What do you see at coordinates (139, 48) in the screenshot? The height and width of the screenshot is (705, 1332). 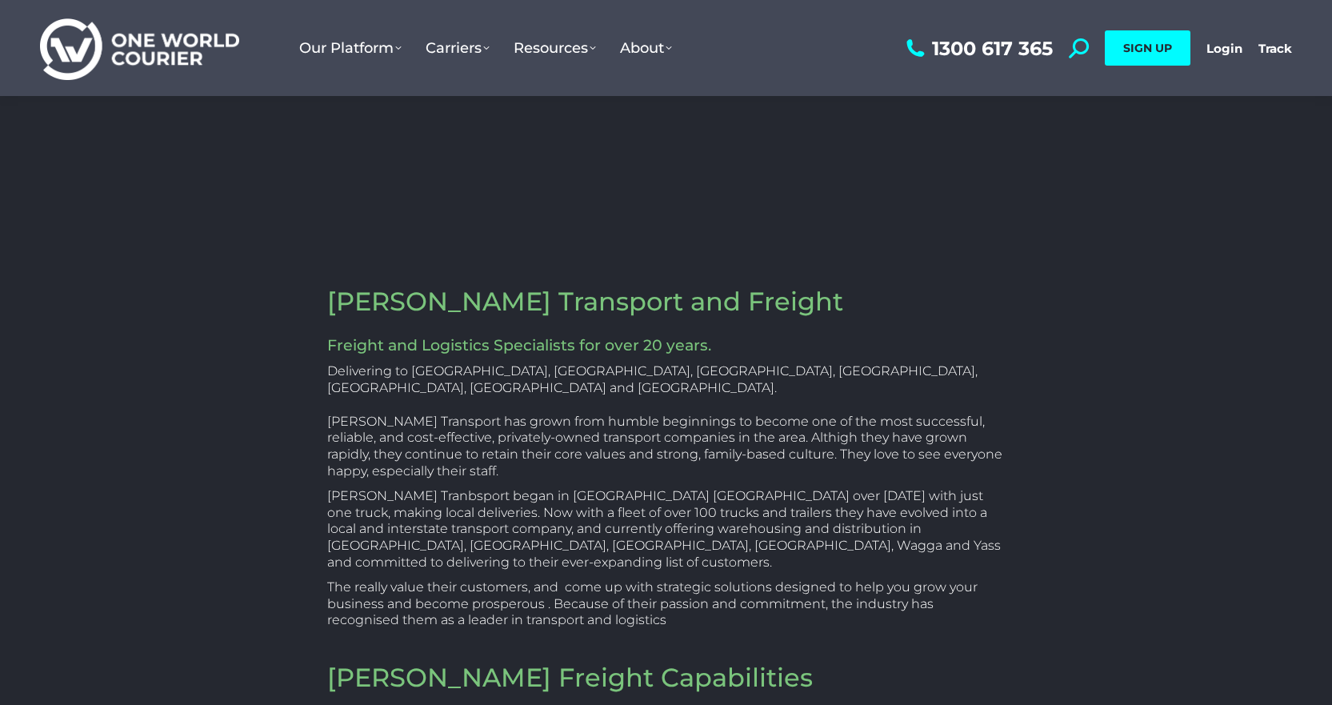 I see `img: One World Courier` at bounding box center [139, 48].